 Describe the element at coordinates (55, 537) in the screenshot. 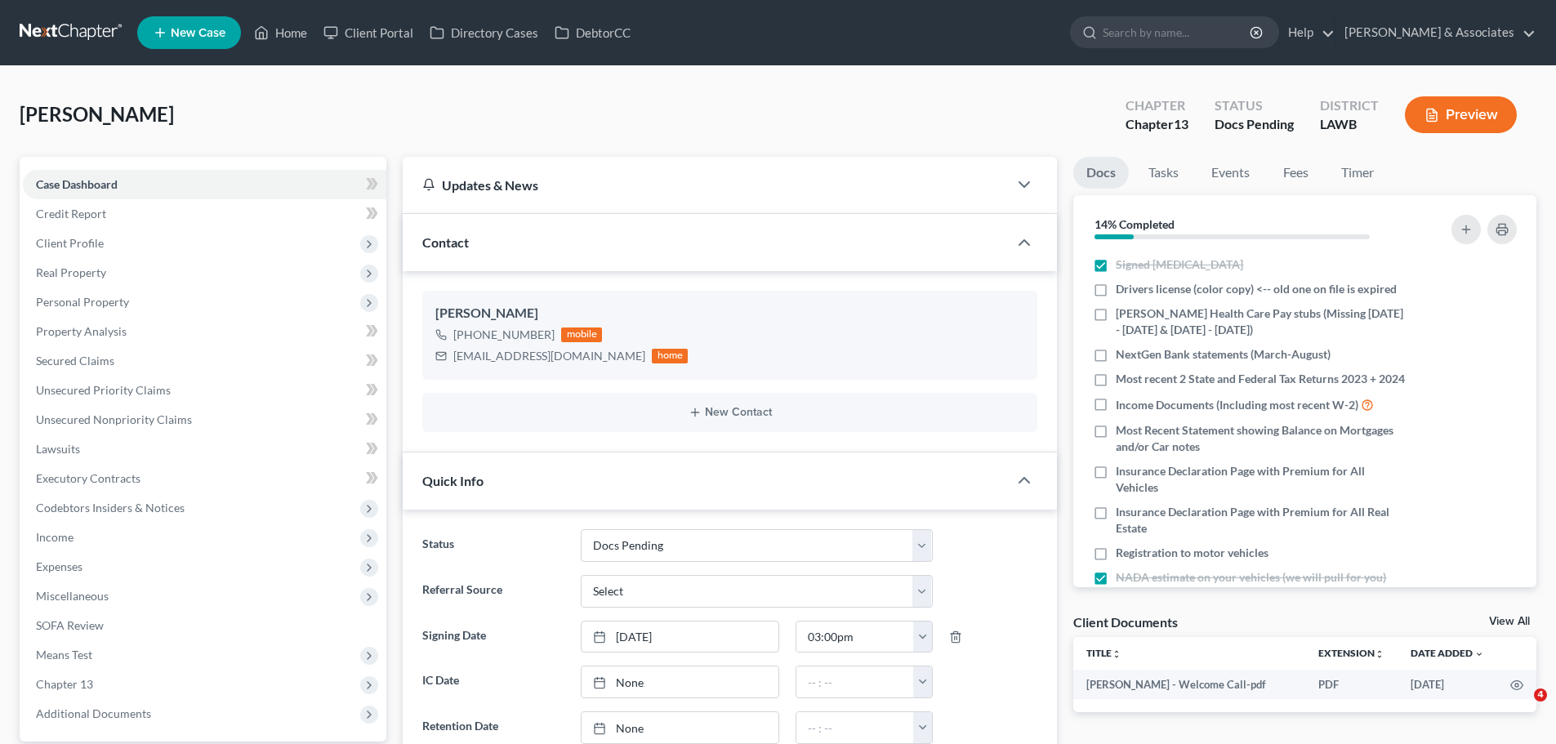

I see `span: Income` at that location.